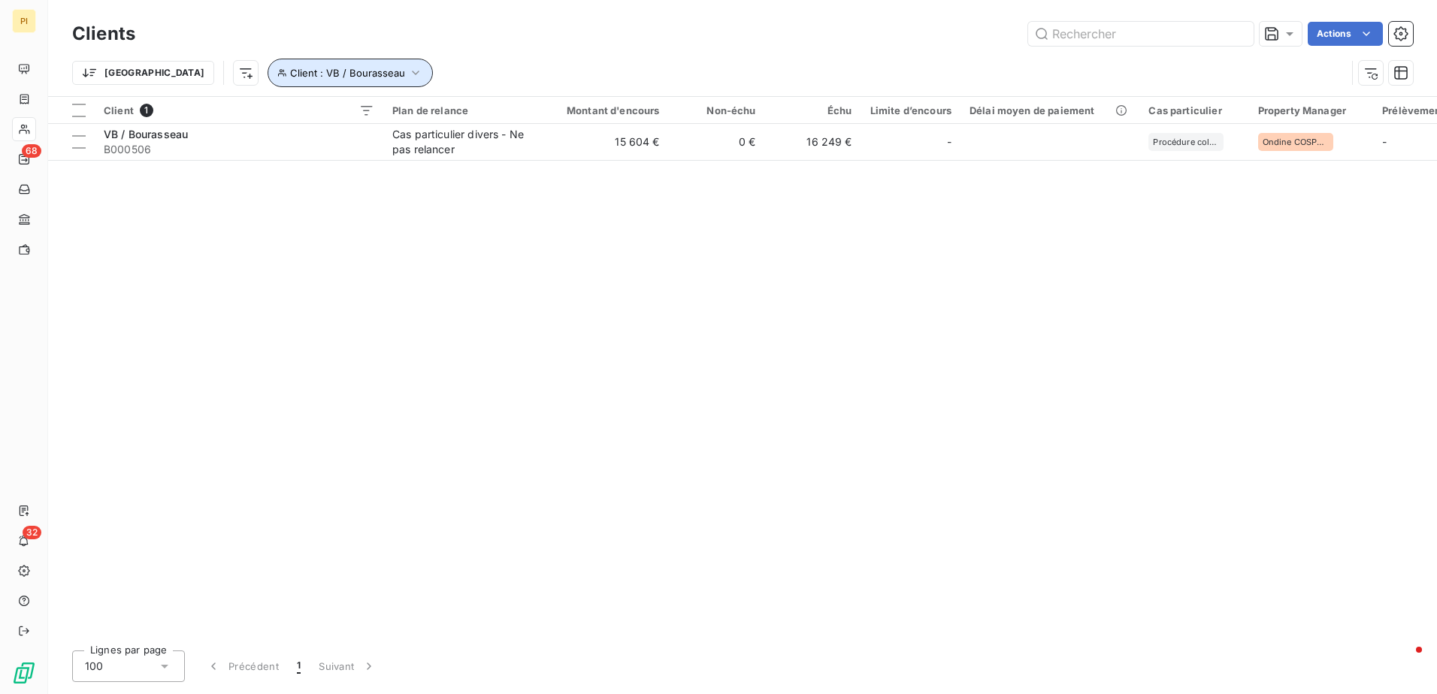 This screenshot has height=694, width=1437. I want to click on button: 1, so click(298, 666).